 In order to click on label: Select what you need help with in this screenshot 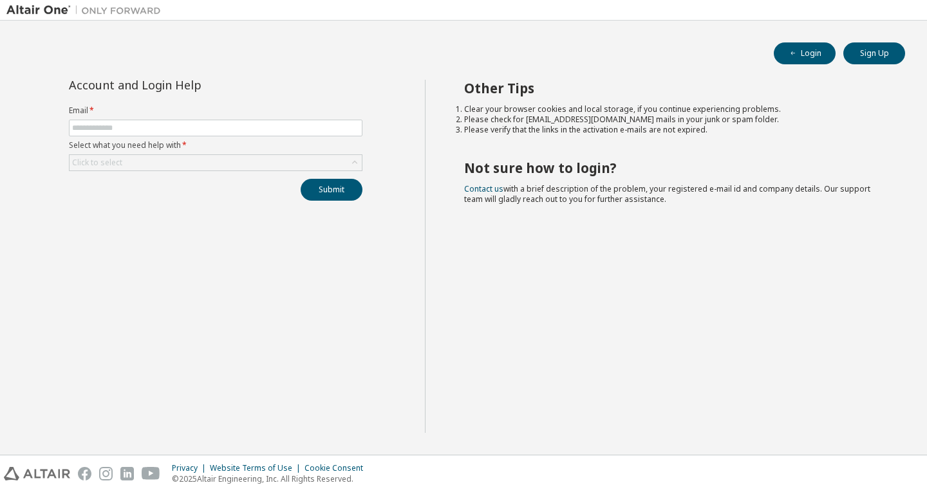, I will do `click(216, 145)`.